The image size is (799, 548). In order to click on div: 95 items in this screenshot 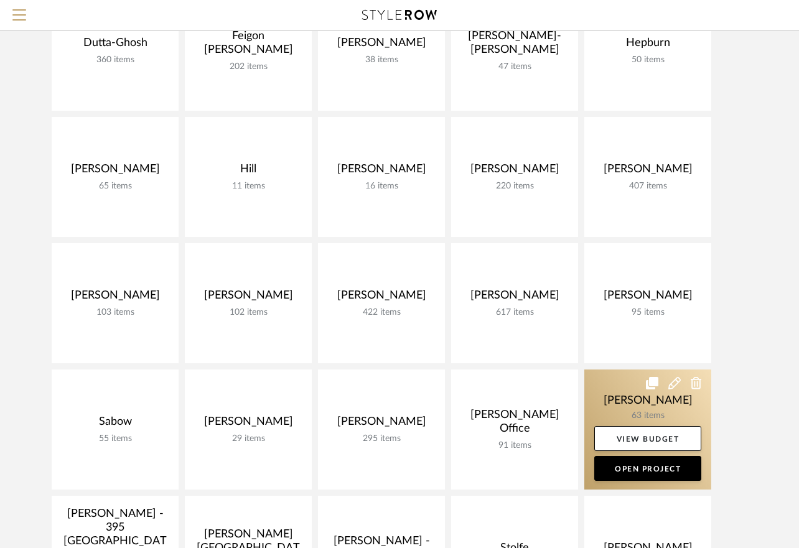, I will do `click(648, 312)`.